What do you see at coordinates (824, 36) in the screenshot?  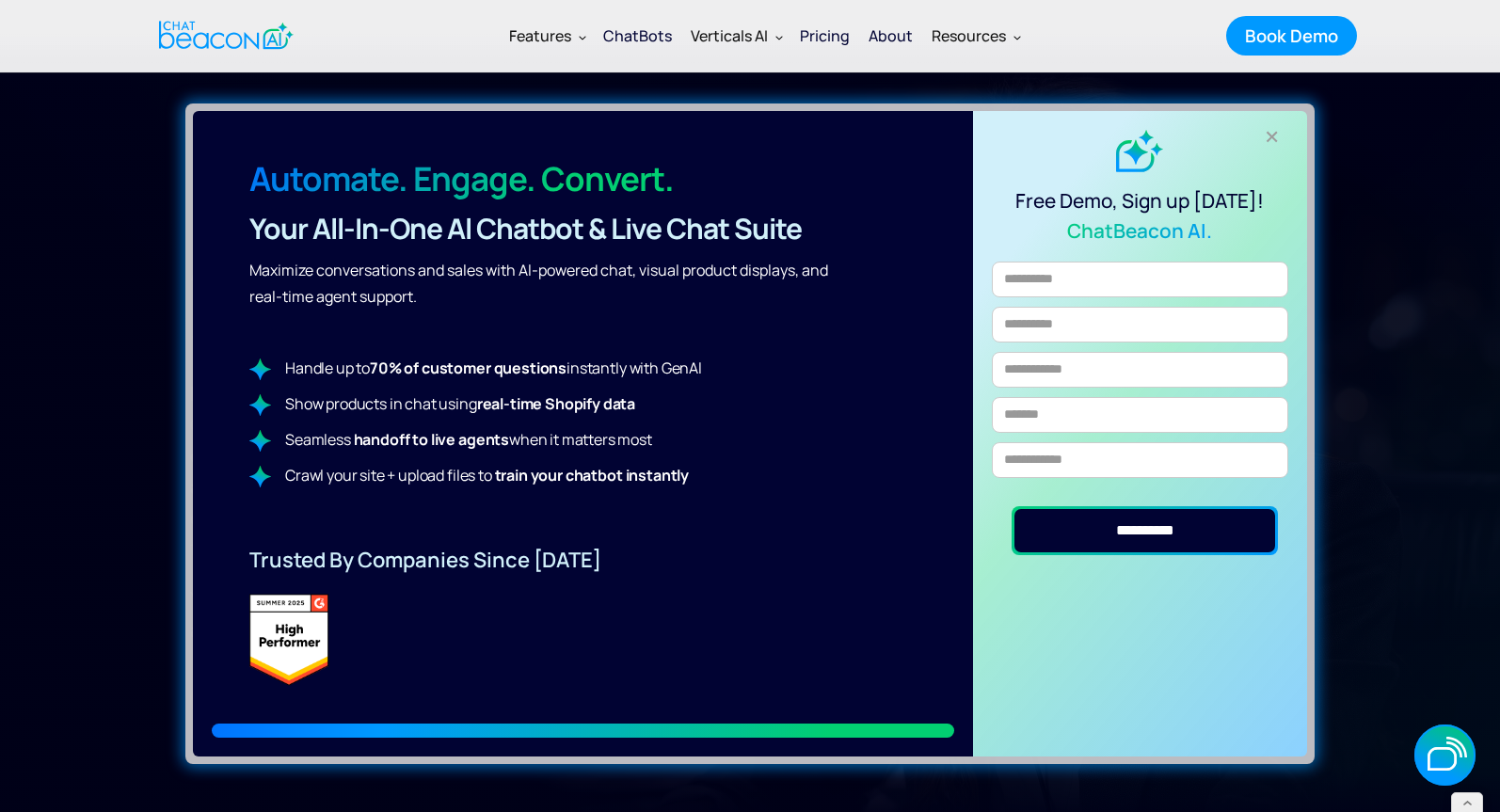 I see `div: Pricing` at bounding box center [824, 36].